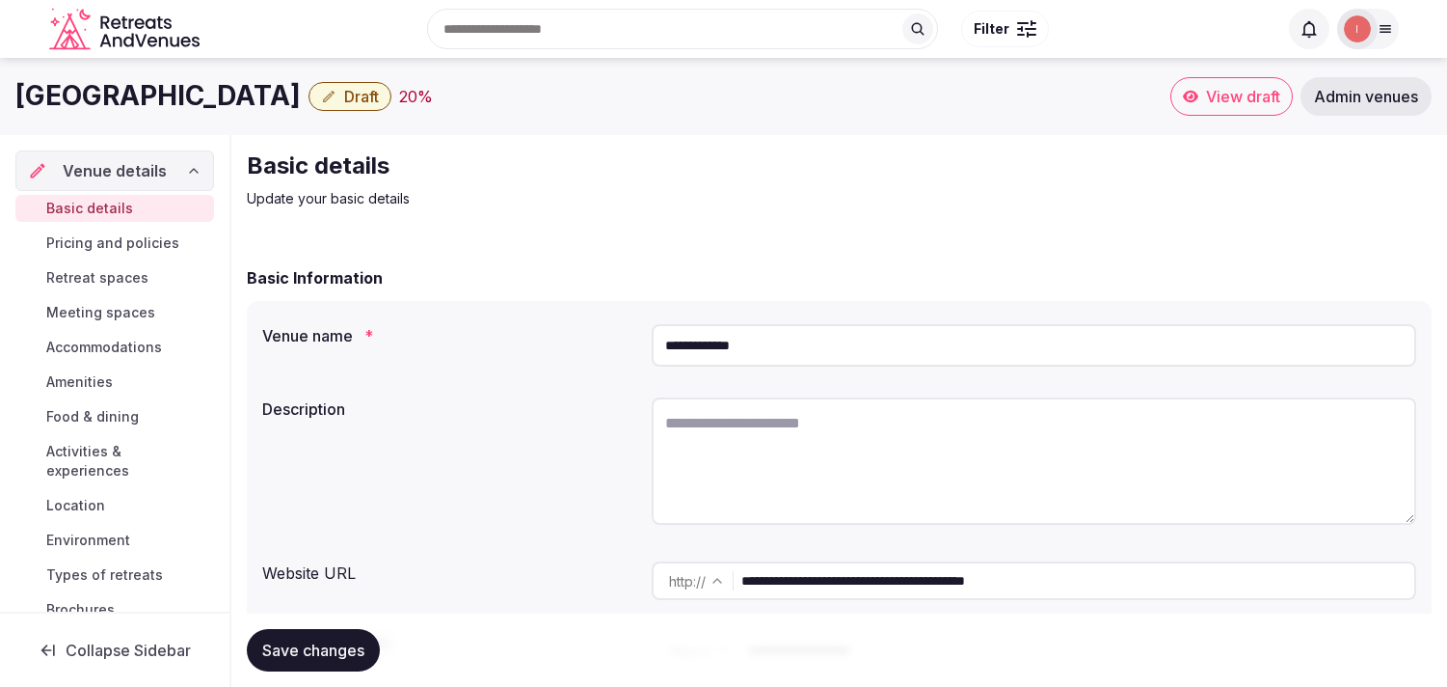 The height and width of the screenshot is (687, 1447). Describe the element at coordinates (97, 278) in the screenshot. I see `span: Retreat spaces` at that location.